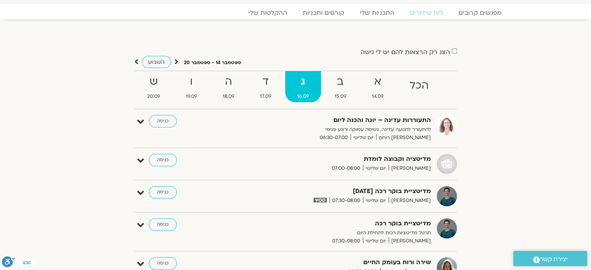  What do you see at coordinates (153, 96) in the screenshot?
I see `span: 20.09` at bounding box center [153, 96].